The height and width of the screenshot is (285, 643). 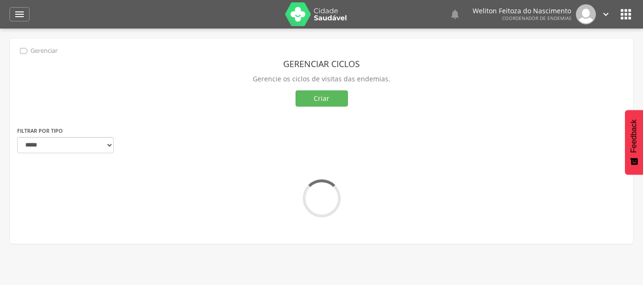 I want to click on p: Gerenciar, so click(x=44, y=51).